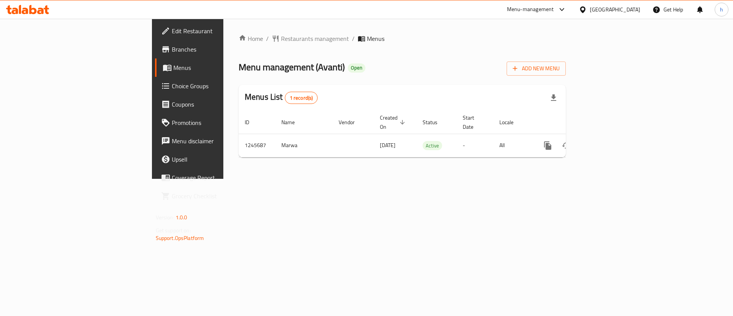 The width and height of the screenshot is (733, 316). I want to click on a: Grocery Checklist, so click(214, 196).